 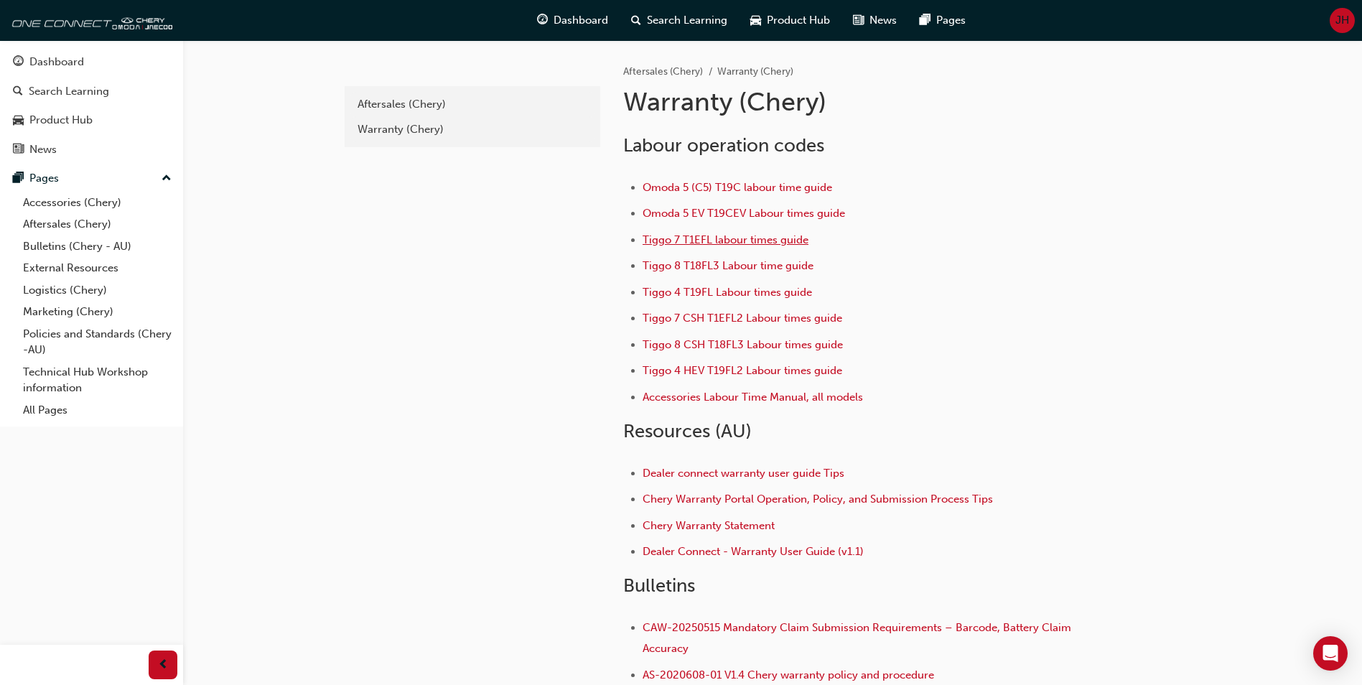 I want to click on span: Resources (AU), so click(x=687, y=431).